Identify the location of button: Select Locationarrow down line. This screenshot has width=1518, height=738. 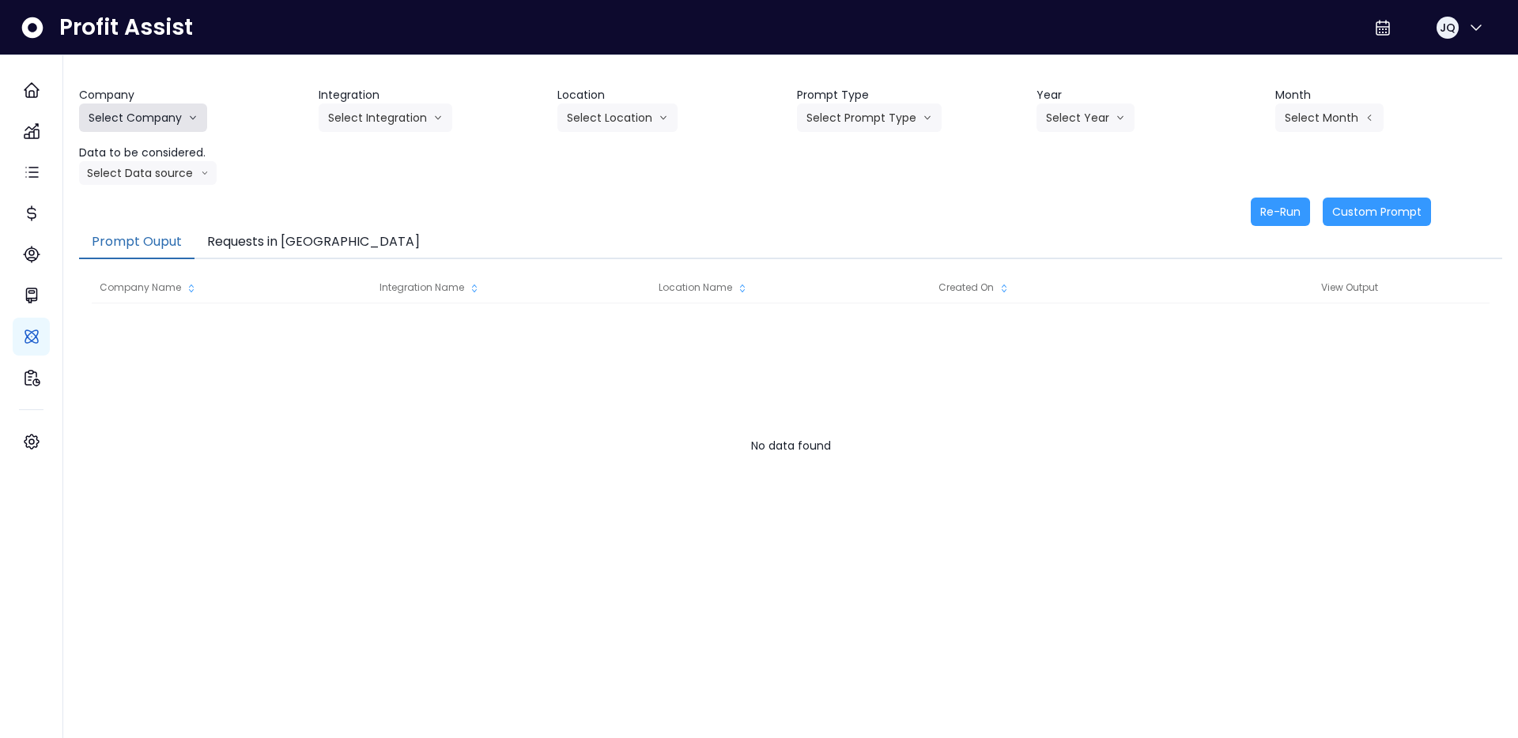
(617, 118).